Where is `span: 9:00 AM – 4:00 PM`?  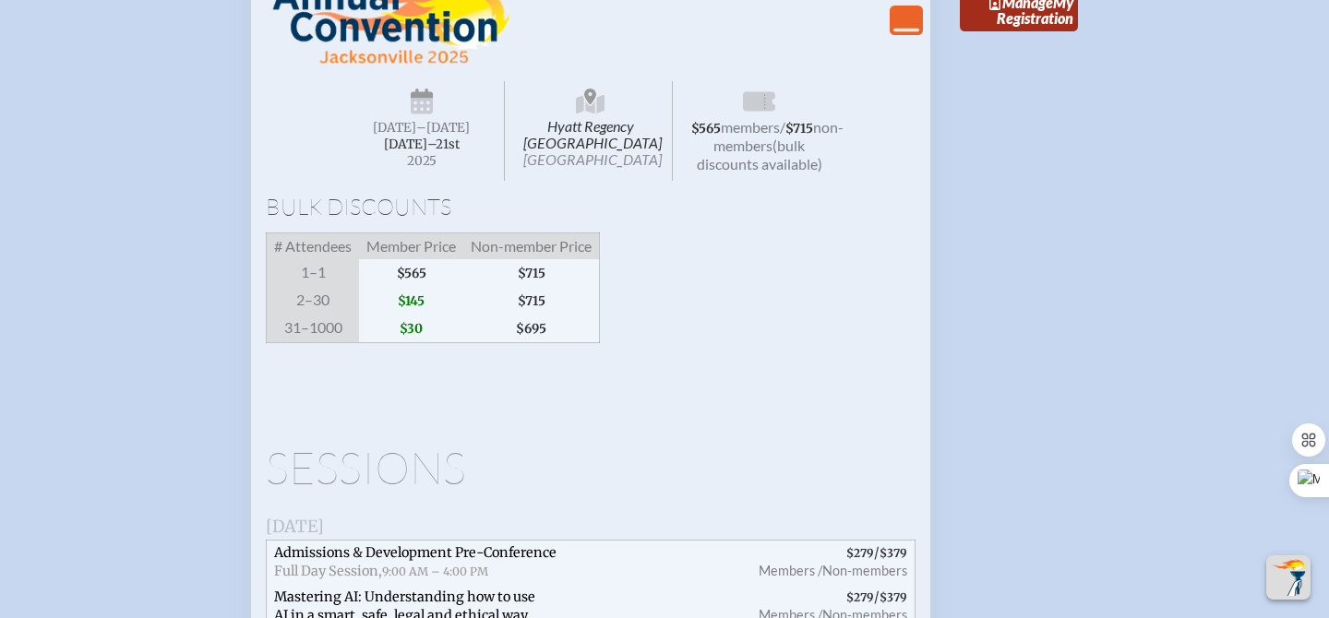 span: 9:00 AM – 4:00 PM is located at coordinates (435, 571).